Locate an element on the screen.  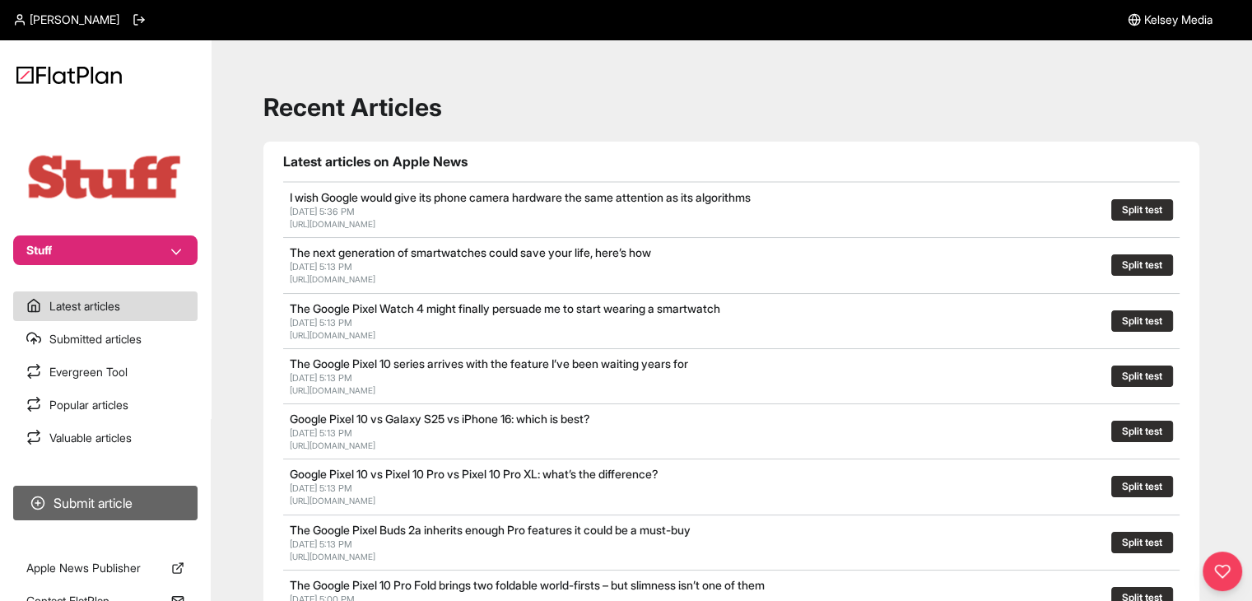
img: Publication Logo is located at coordinates (105, 177).